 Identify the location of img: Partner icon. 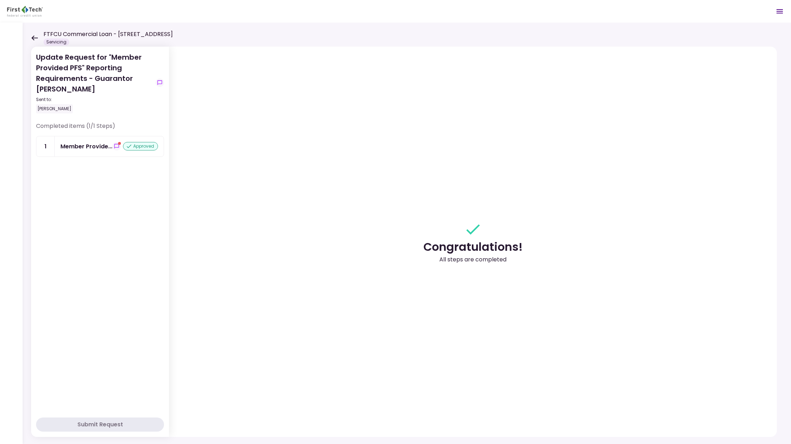
(25, 11).